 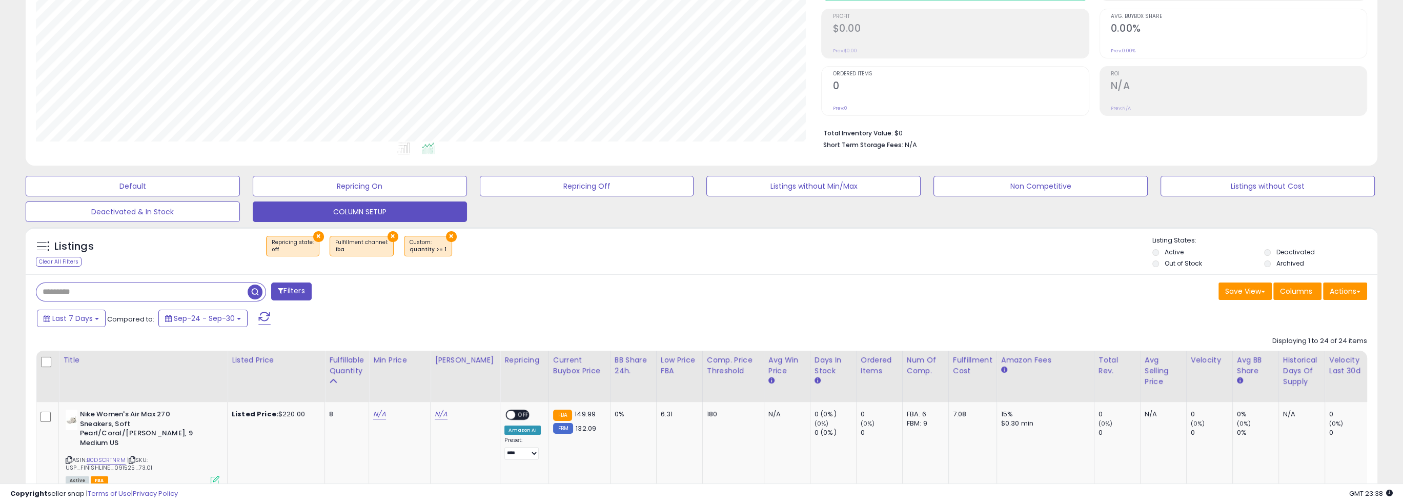 I want to click on div: quantity >= 1, so click(x=428, y=250).